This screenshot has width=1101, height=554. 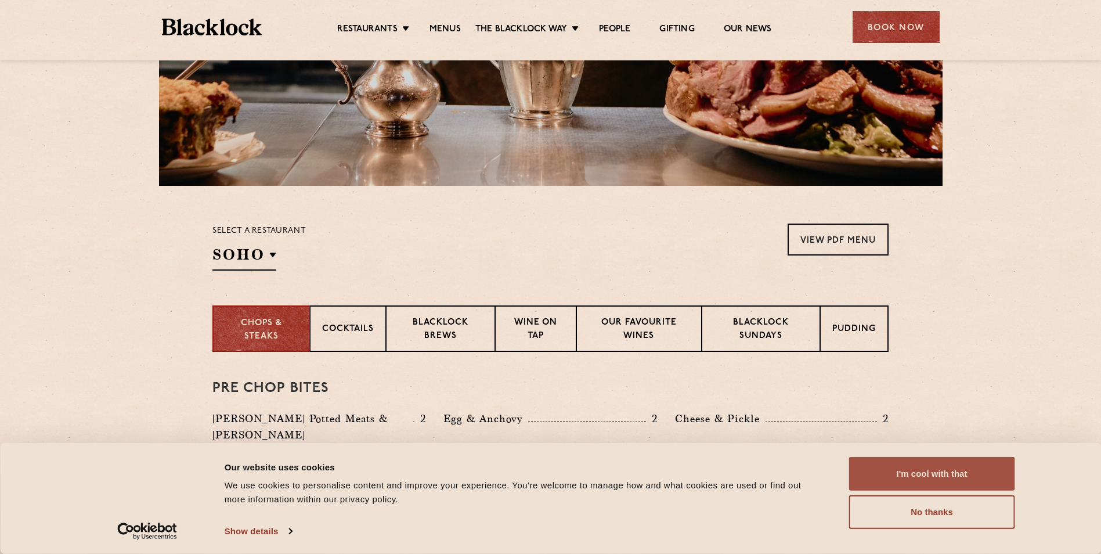 I want to click on p: Select a restaurant, so click(x=259, y=231).